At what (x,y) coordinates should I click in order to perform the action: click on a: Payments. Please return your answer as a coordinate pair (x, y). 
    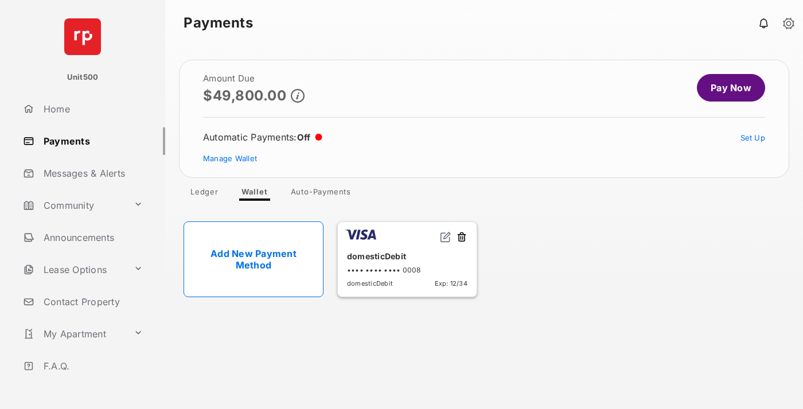
    Looking at the image, I should click on (92, 141).